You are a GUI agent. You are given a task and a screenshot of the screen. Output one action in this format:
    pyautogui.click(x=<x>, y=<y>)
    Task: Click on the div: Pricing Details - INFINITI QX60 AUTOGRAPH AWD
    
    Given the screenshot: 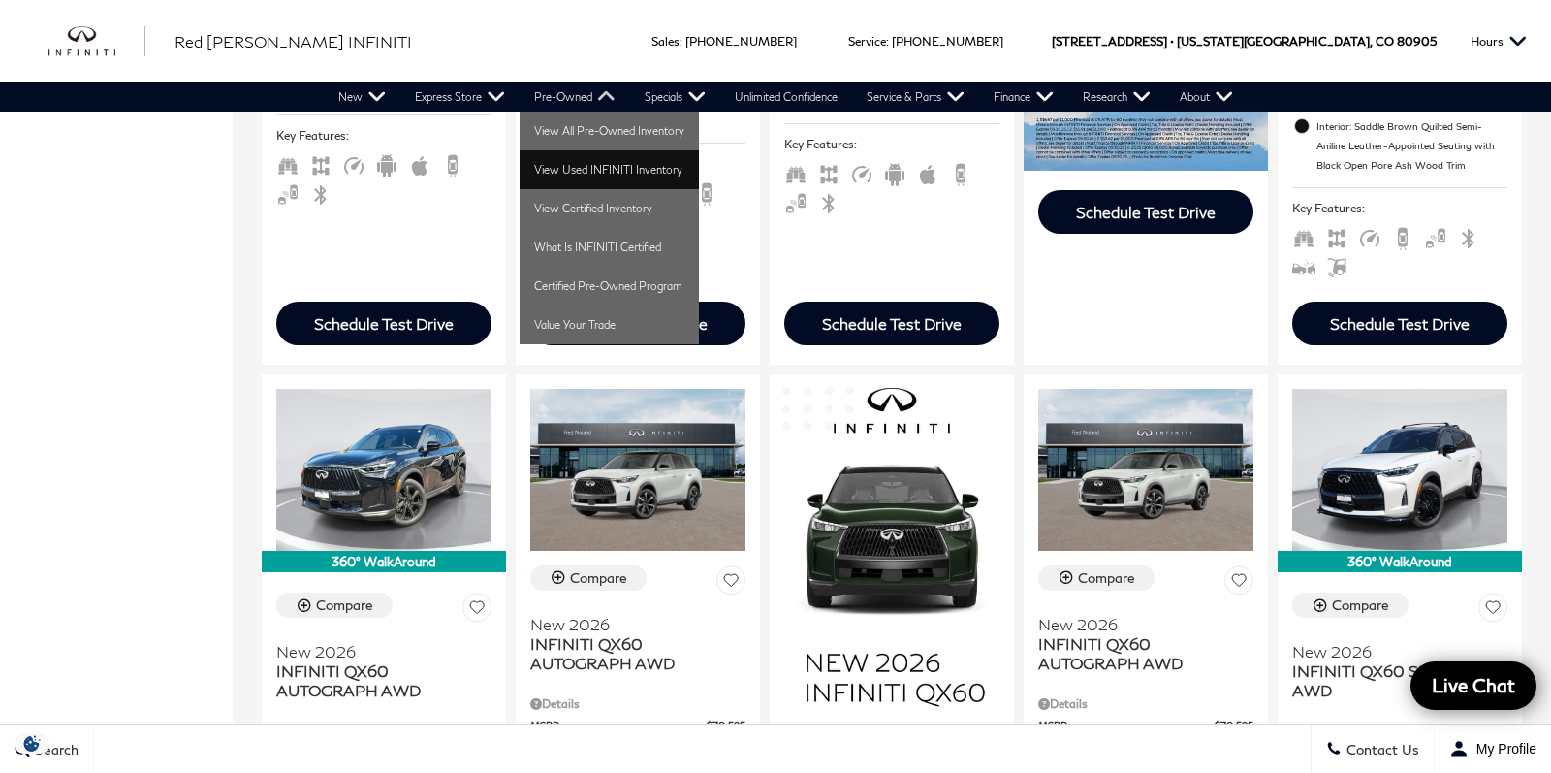 What is the action you would take?
    pyautogui.click(x=638, y=704)
    